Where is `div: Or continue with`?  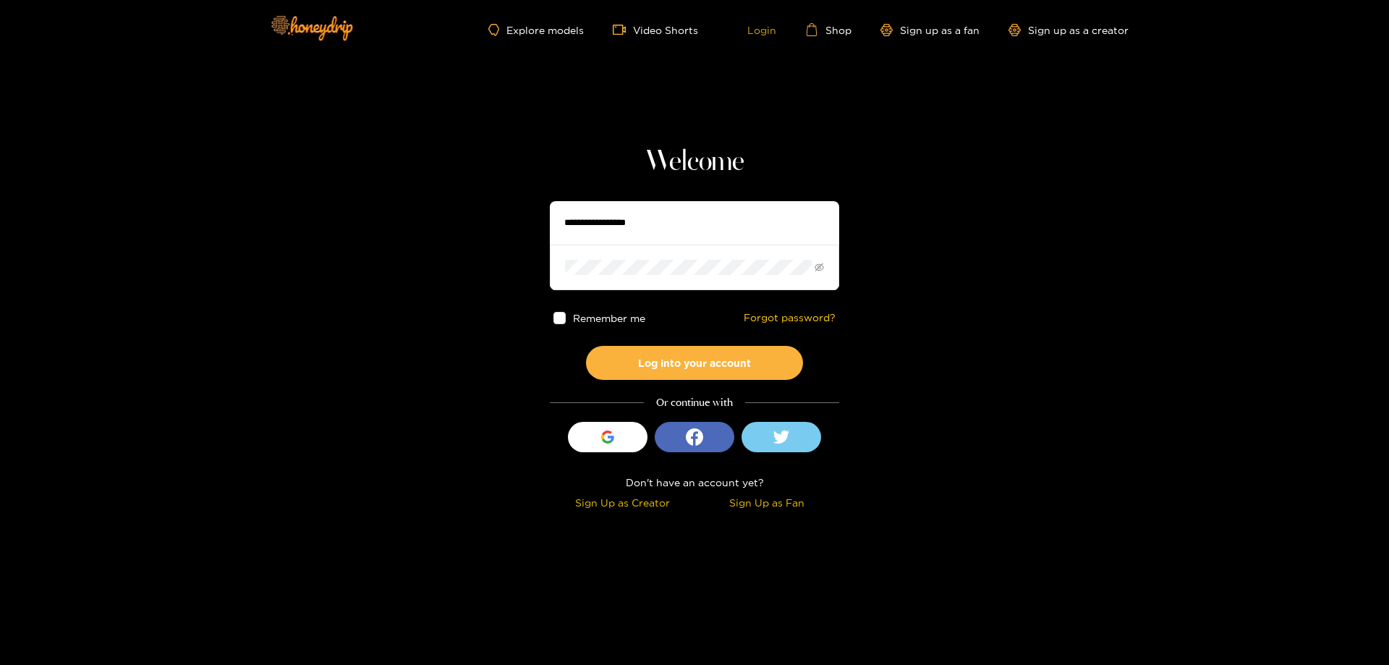 div: Or continue with is located at coordinates (694, 402).